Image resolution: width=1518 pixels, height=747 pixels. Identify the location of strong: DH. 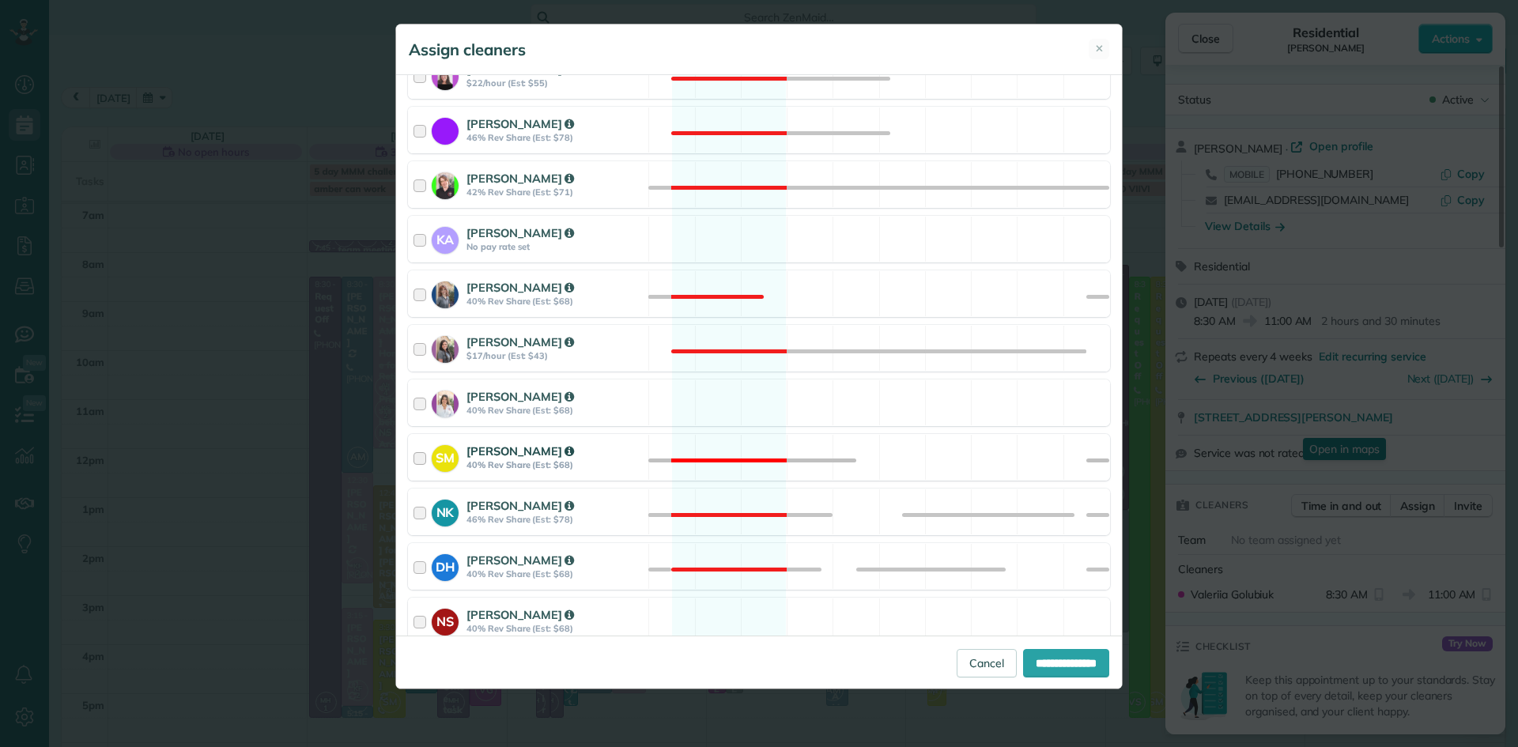
(445, 565).